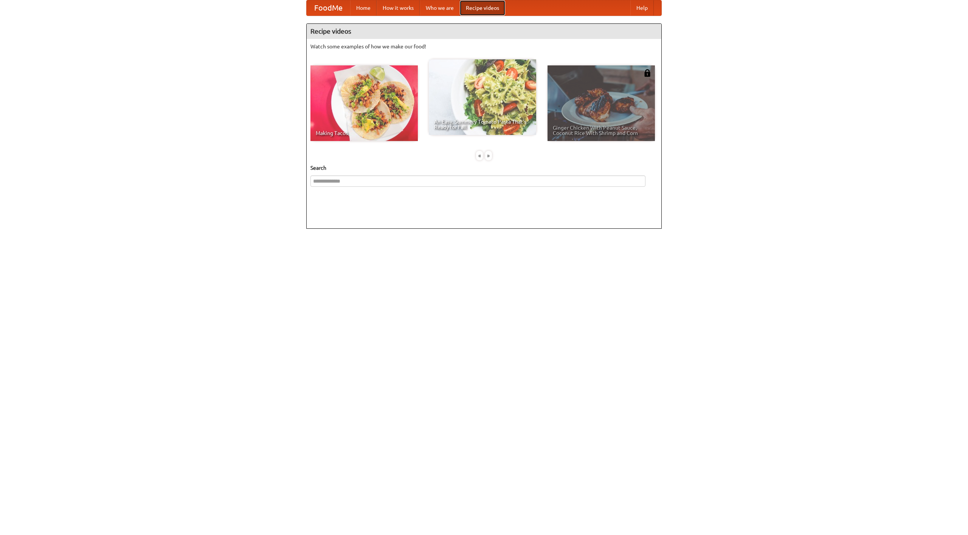  What do you see at coordinates (440, 8) in the screenshot?
I see `a: Who we are` at bounding box center [440, 8].